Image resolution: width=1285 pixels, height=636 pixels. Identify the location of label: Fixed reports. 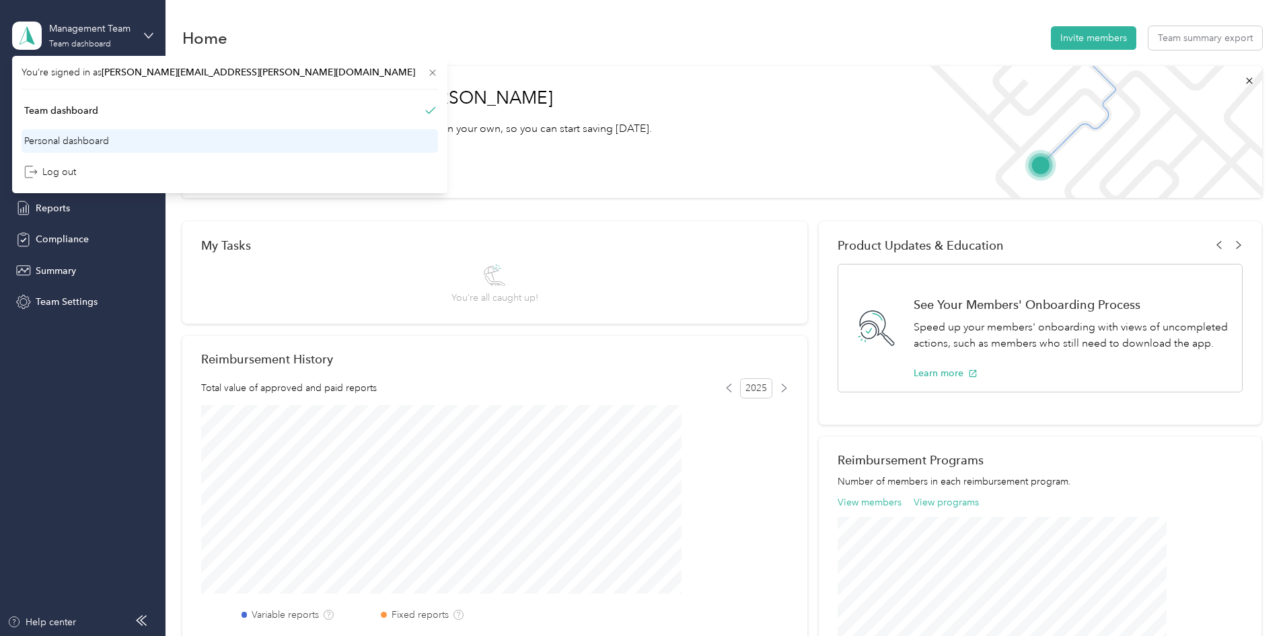
(420, 614).